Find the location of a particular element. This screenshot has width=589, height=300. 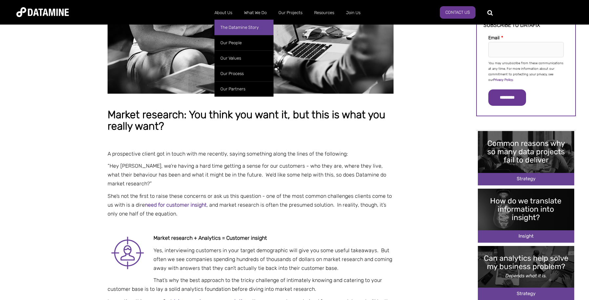

a: Our Projects is located at coordinates (290, 13).